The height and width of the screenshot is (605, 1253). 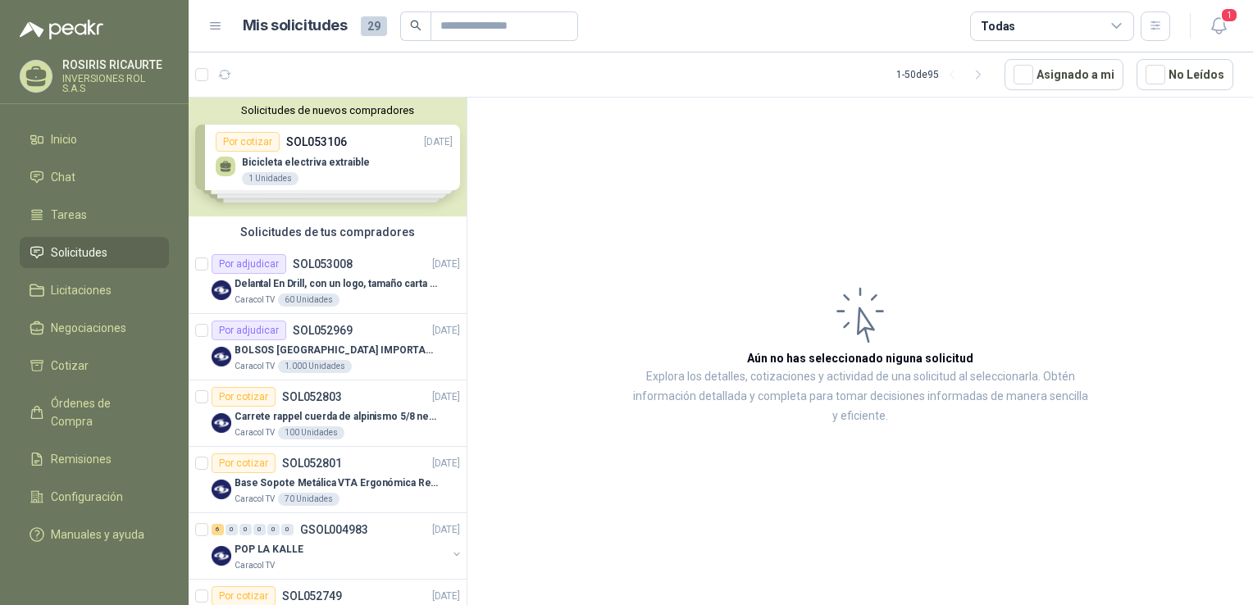 I want to click on a: Inicio, so click(x=94, y=139).